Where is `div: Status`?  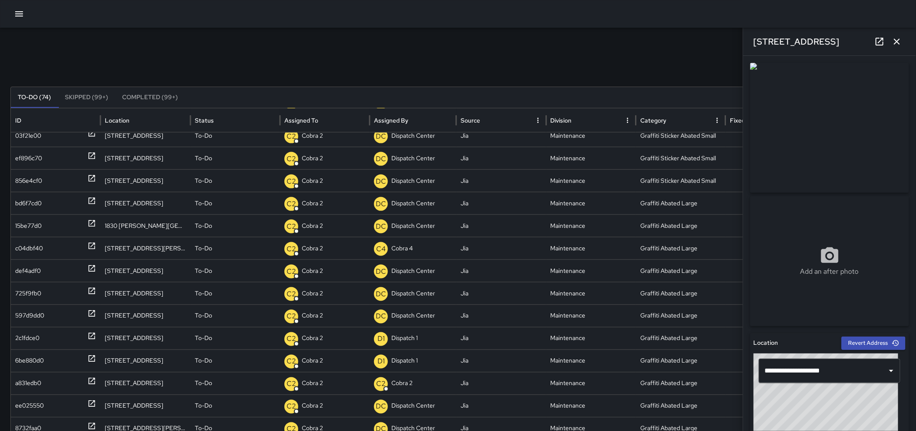
div: Status is located at coordinates (204, 120).